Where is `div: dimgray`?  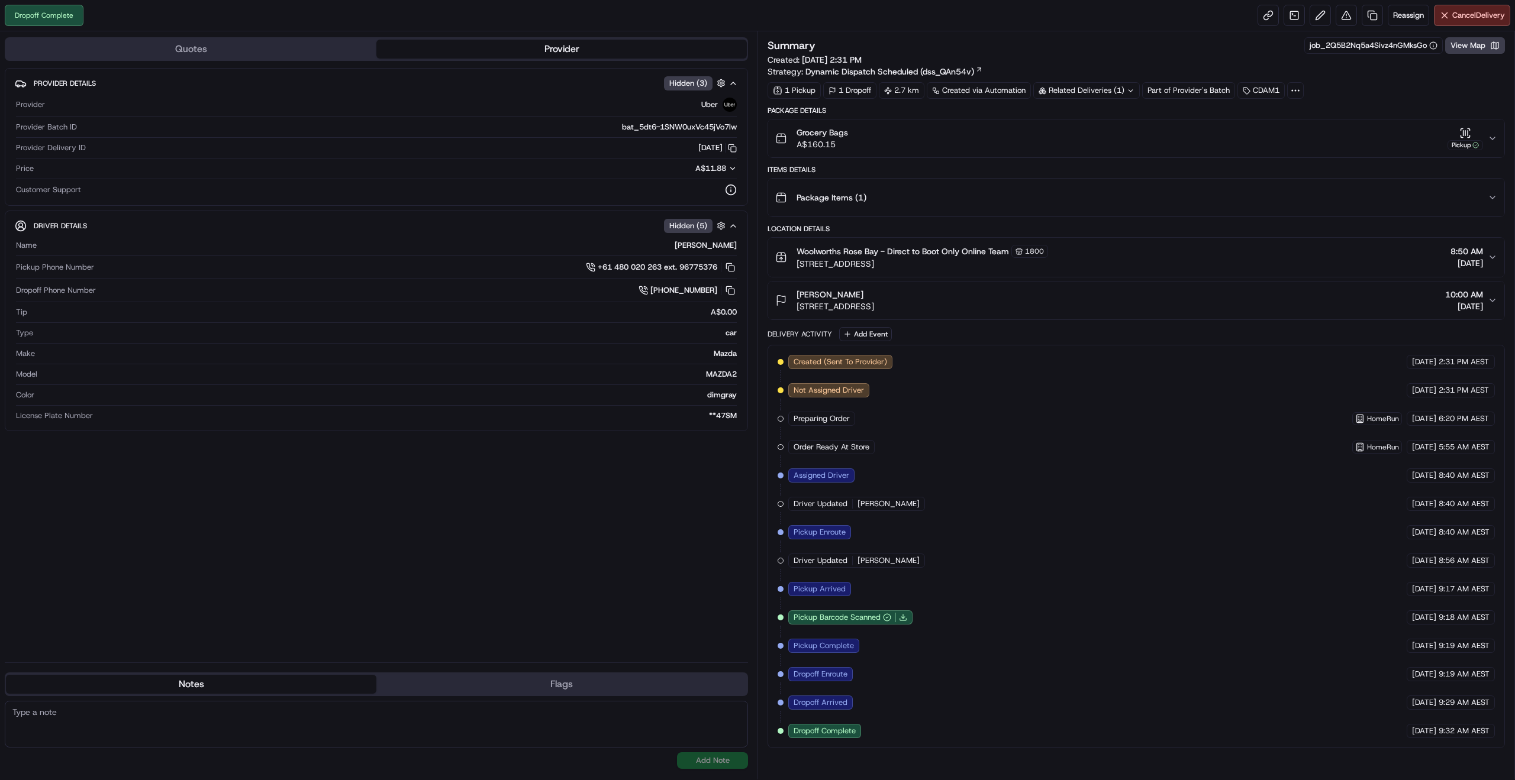 div: dimgray is located at coordinates (388, 395).